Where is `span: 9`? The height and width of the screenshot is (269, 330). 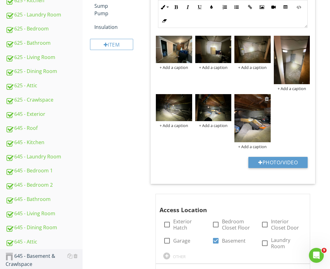 span: 9 is located at coordinates (325, 251).